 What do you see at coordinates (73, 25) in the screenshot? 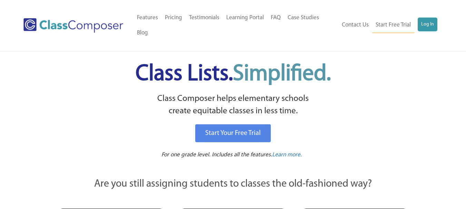
I see `img: Class Composer` at bounding box center [73, 25].